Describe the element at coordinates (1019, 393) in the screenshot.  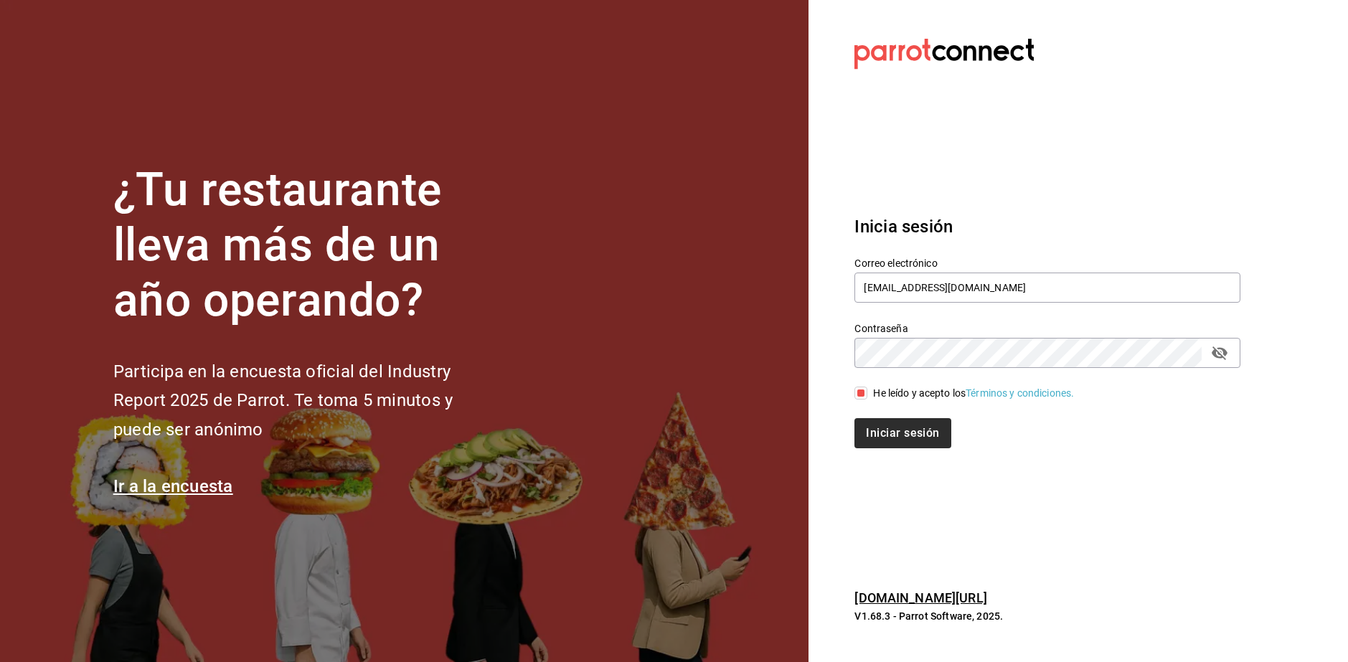
I see `a: Términos y condiciones.` at that location.